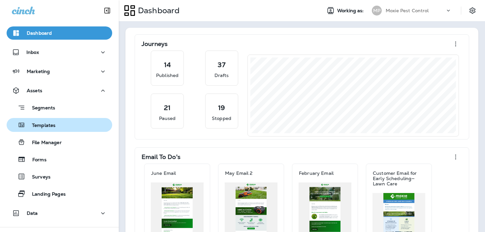 The image size is (485, 232). I want to click on p: Segments, so click(40, 108).